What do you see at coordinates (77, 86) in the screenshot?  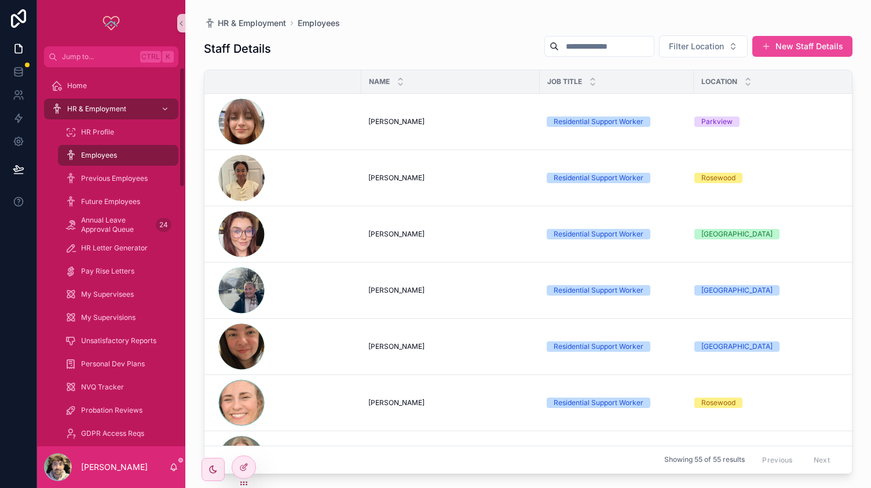 I see `span: Home` at bounding box center [77, 86].